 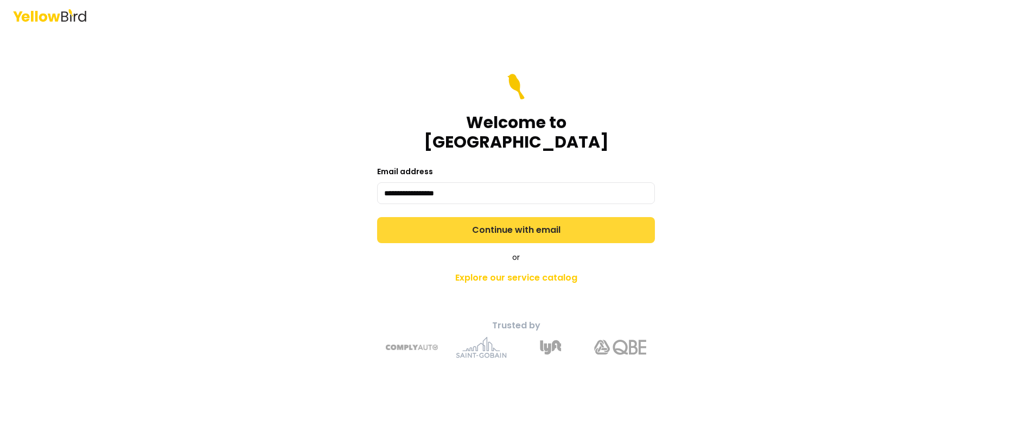 What do you see at coordinates (405, 171) in the screenshot?
I see `label: Email address` at bounding box center [405, 171].